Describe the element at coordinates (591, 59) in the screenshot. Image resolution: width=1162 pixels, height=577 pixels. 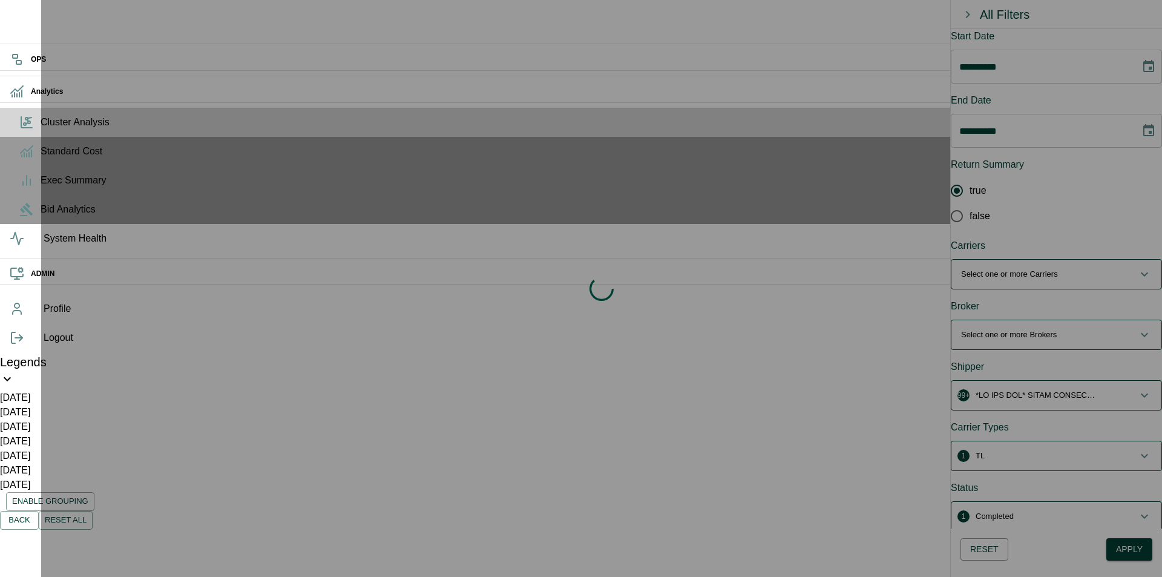
I see `h6: OPS` at that location.